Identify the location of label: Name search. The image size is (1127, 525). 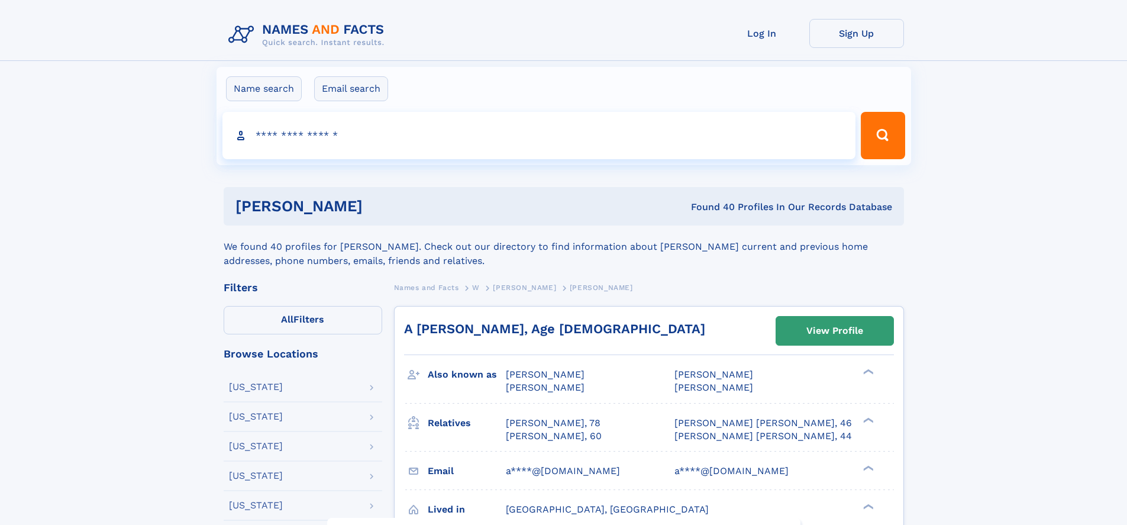
(264, 89).